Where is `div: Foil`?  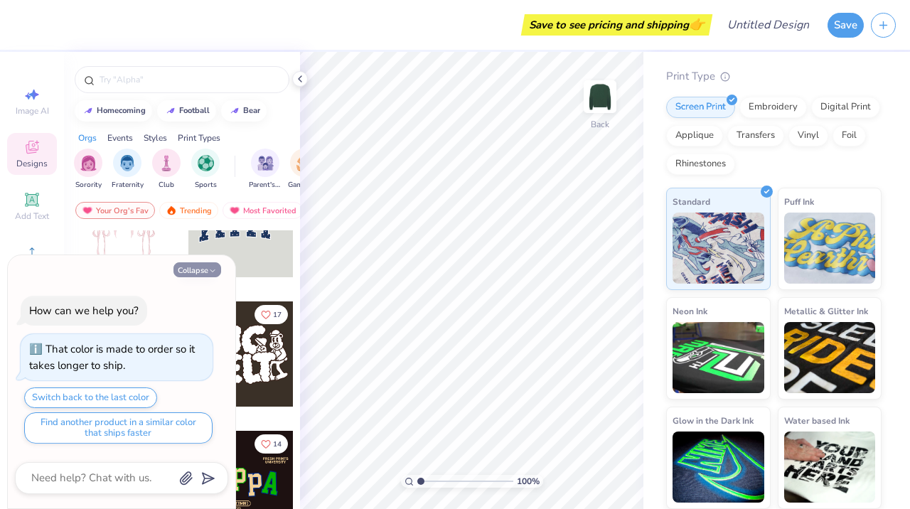 div: Foil is located at coordinates (849, 136).